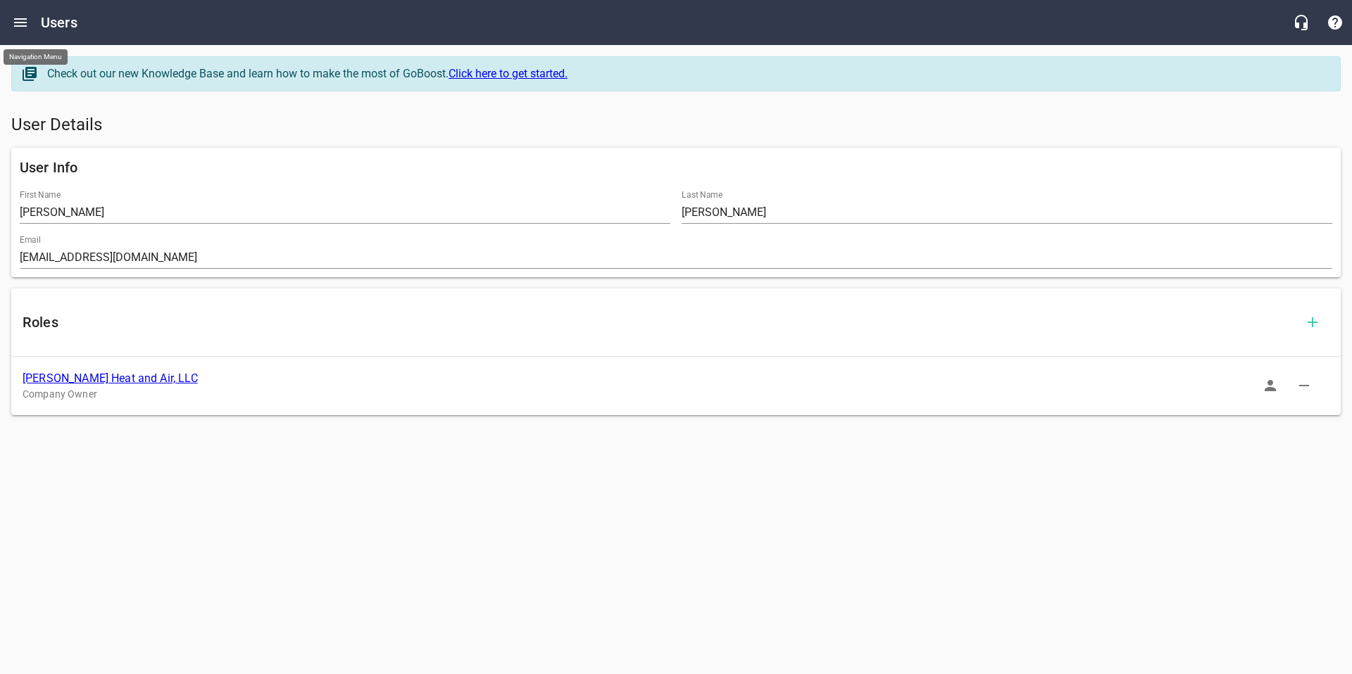 The image size is (1352, 674). What do you see at coordinates (20, 23) in the screenshot?
I see `button: Open drawer` at bounding box center [20, 23].